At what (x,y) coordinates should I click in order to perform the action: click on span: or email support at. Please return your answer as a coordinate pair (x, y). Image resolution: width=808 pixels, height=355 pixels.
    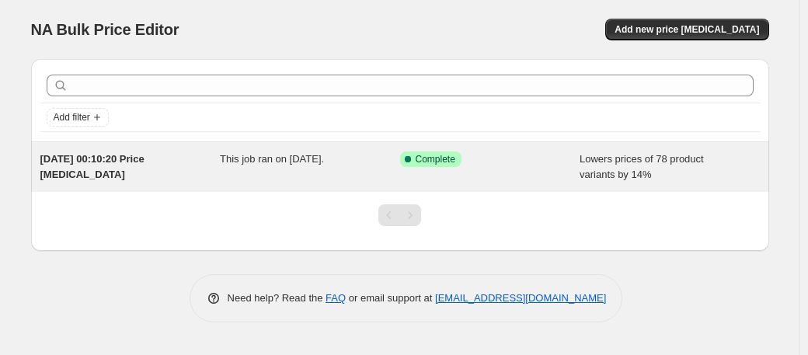
    Looking at the image, I should click on (390, 298).